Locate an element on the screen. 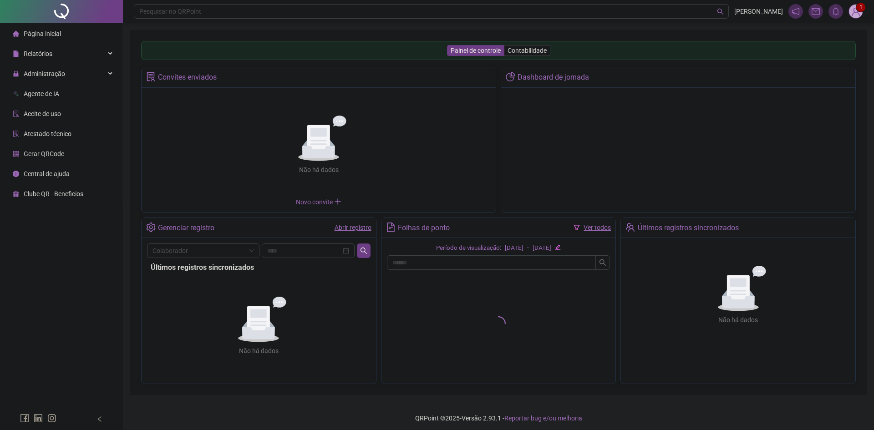 The height and width of the screenshot is (430, 874). span: Gerar QRCode is located at coordinates (44, 154).